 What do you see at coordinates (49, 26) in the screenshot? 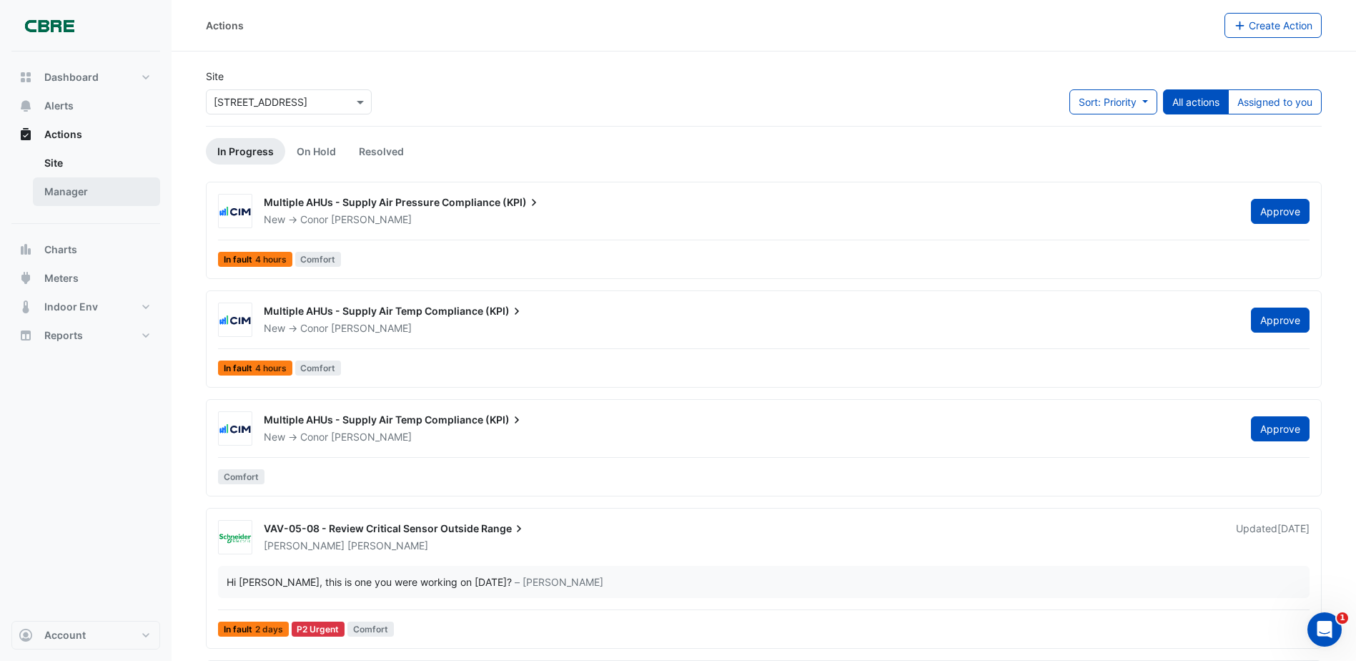
I see `img: Company Logo` at bounding box center [49, 26].